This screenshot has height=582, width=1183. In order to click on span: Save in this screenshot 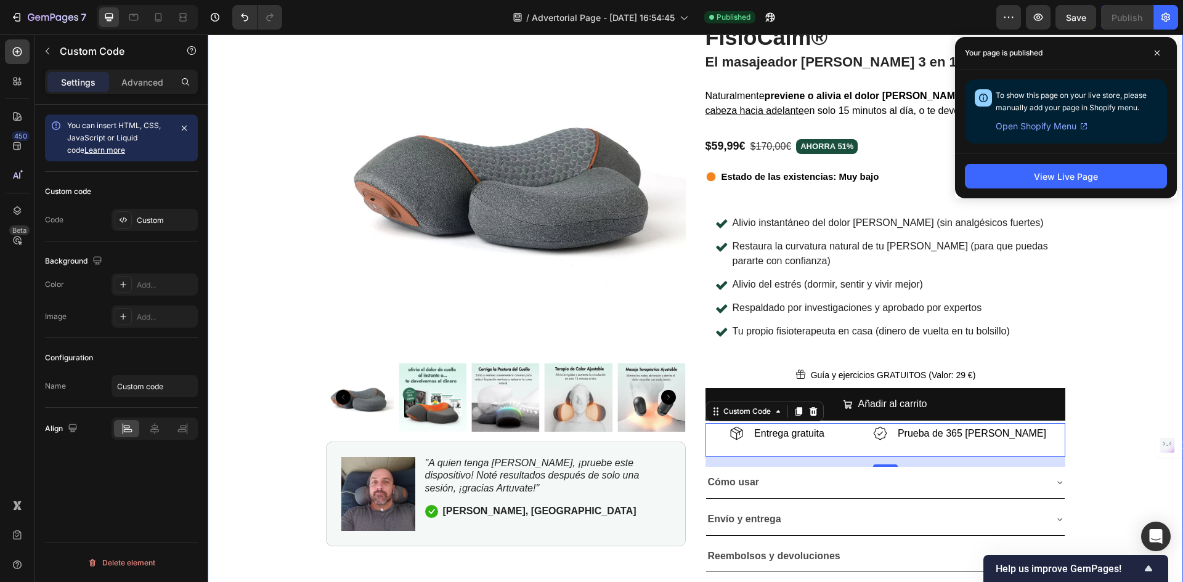, I will do `click(1075, 17)`.